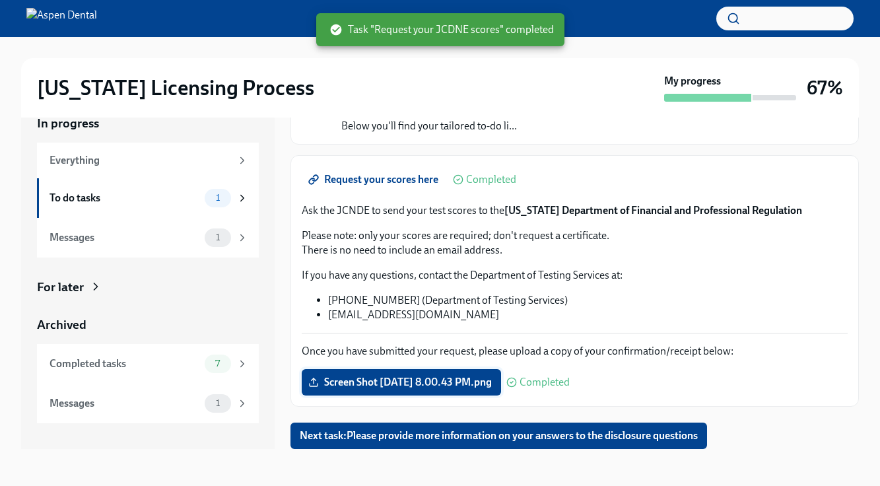  I want to click on p: Once you have submitted your request, please upload a copy of your confirmation/receipt below:, so click(574, 351).